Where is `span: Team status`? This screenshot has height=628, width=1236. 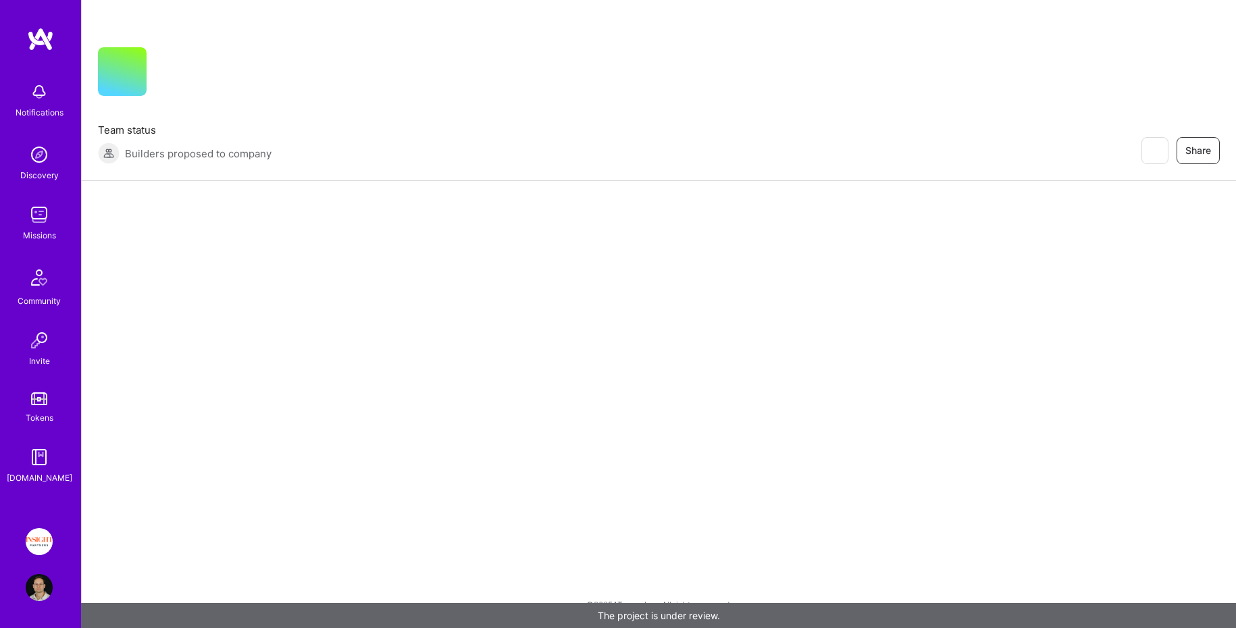
span: Team status is located at coordinates (184, 130).